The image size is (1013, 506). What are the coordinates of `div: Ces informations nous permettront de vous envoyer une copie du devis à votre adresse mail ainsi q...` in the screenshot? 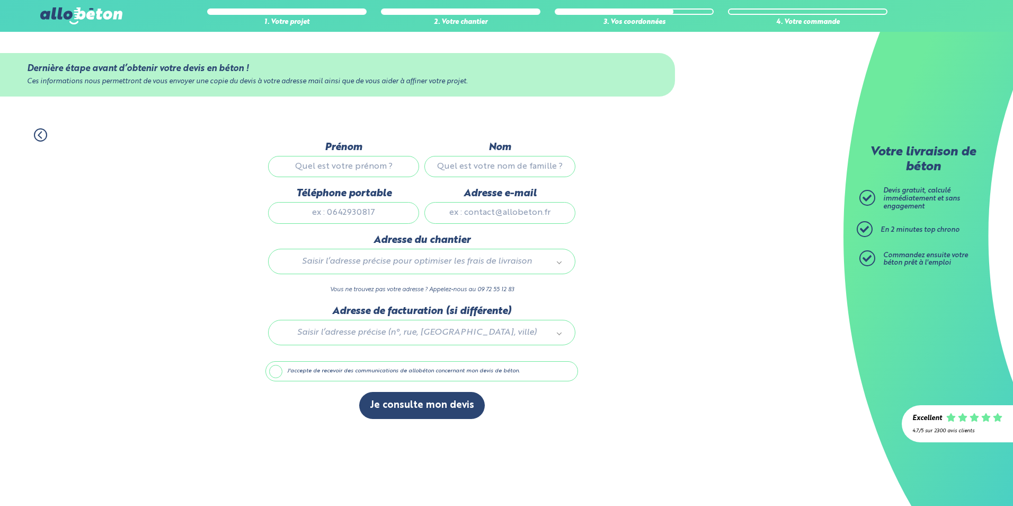 It's located at (338, 82).